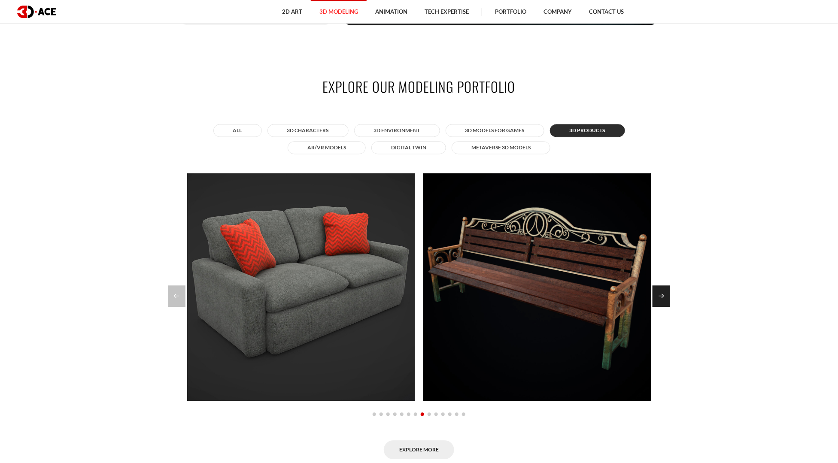 The image size is (838, 463). I want to click on div: Next slide, so click(661, 296).